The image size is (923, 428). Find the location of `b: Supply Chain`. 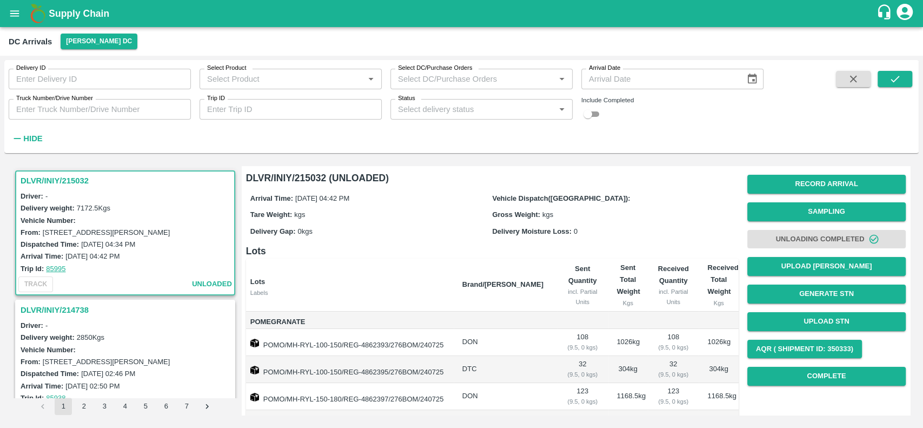

b: Supply Chain is located at coordinates (79, 14).